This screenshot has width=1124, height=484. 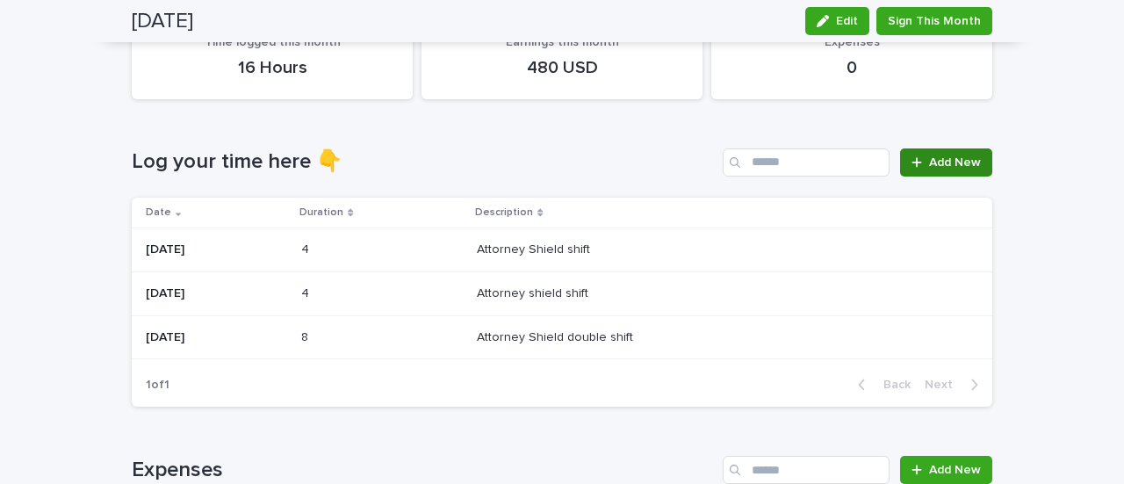 What do you see at coordinates (954, 385) in the screenshot?
I see `button: Next` at bounding box center [954, 385].